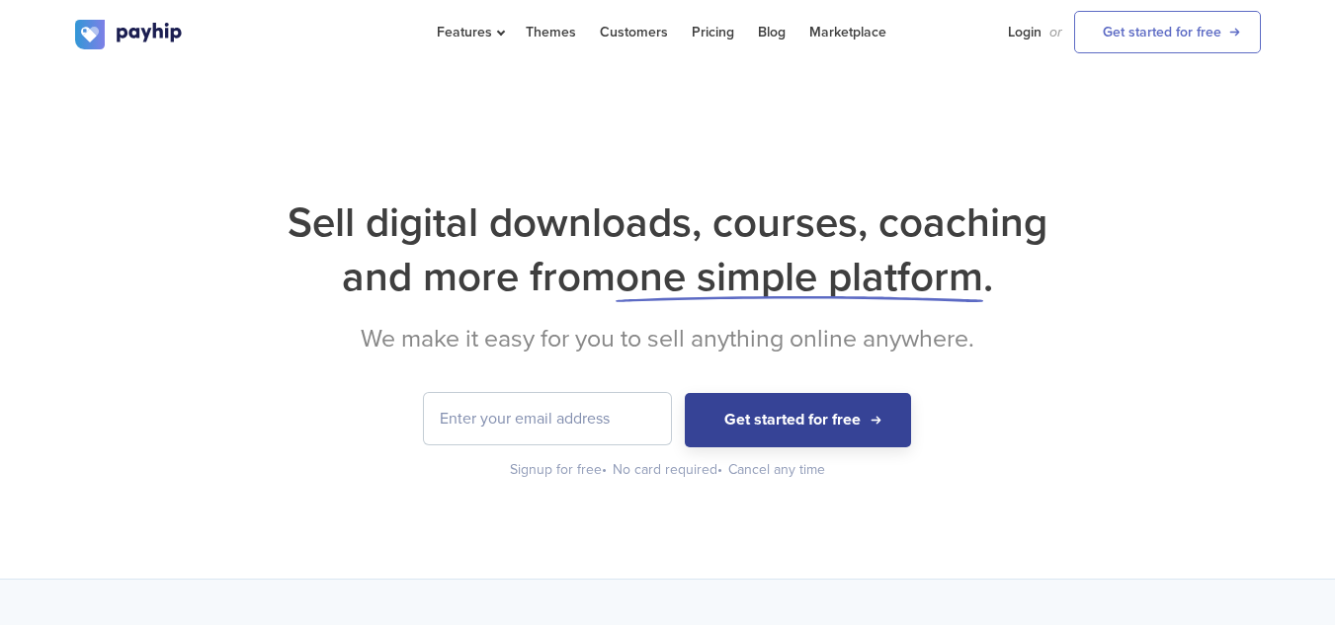  Describe the element at coordinates (547, 419) in the screenshot. I see `input: Enter your email address` at that location.